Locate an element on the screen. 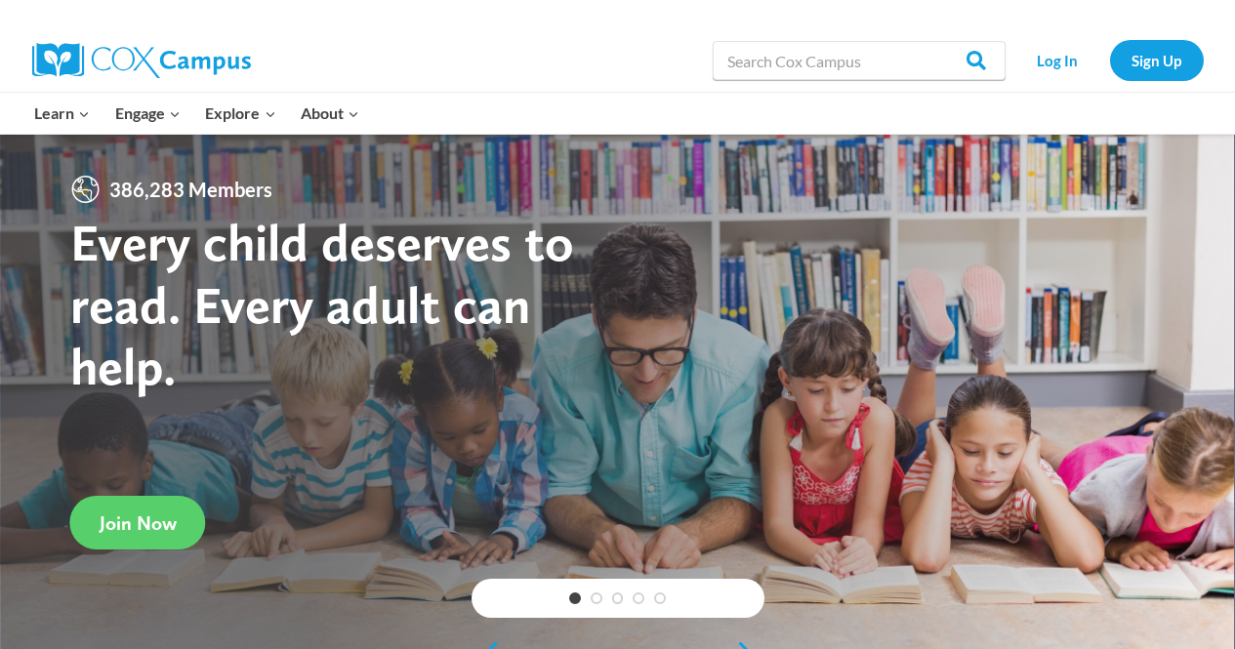  a: 3 is located at coordinates (618, 598).